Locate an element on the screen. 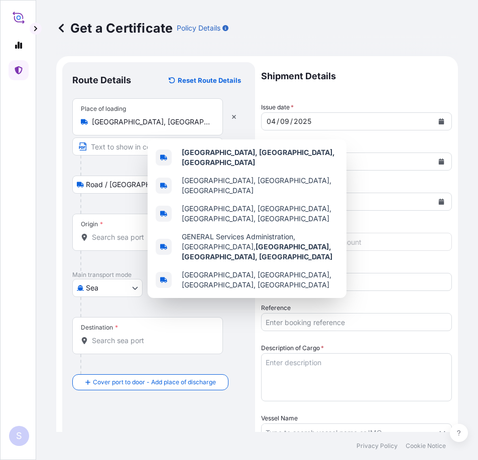 The height and width of the screenshot is (460, 478). div: Place of loading is located at coordinates (103, 109).